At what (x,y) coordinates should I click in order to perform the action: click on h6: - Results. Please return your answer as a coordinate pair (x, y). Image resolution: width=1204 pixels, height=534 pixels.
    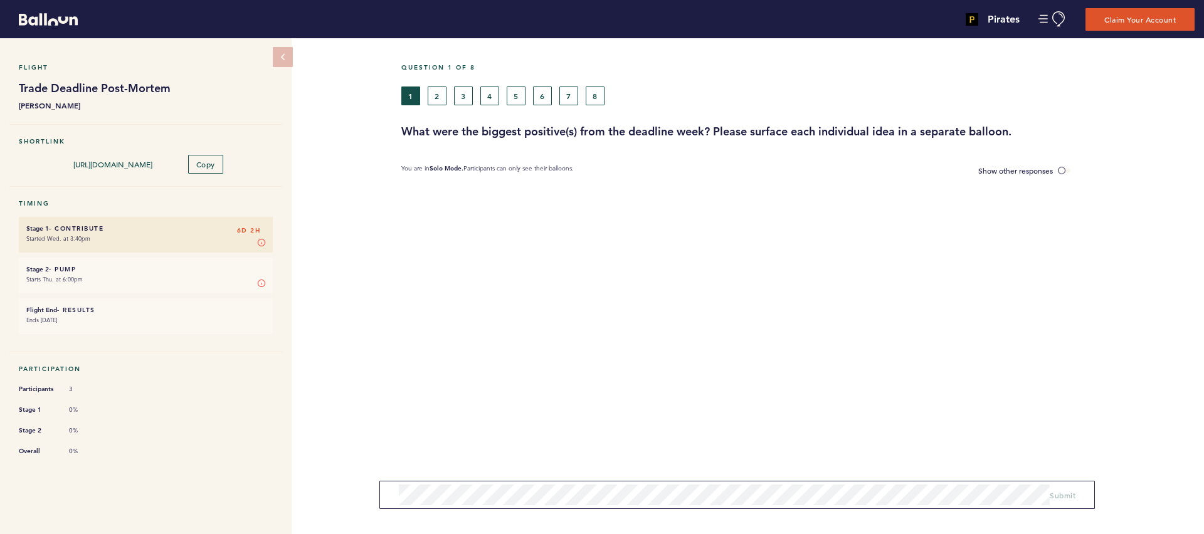
    Looking at the image, I should click on (145, 310).